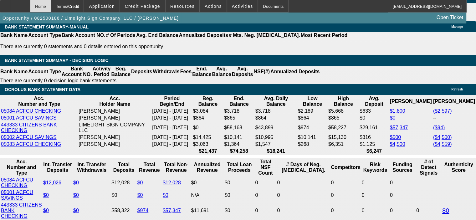 The height and width of the screenshot is (220, 476). I want to click on td: $268, so click(313, 144).